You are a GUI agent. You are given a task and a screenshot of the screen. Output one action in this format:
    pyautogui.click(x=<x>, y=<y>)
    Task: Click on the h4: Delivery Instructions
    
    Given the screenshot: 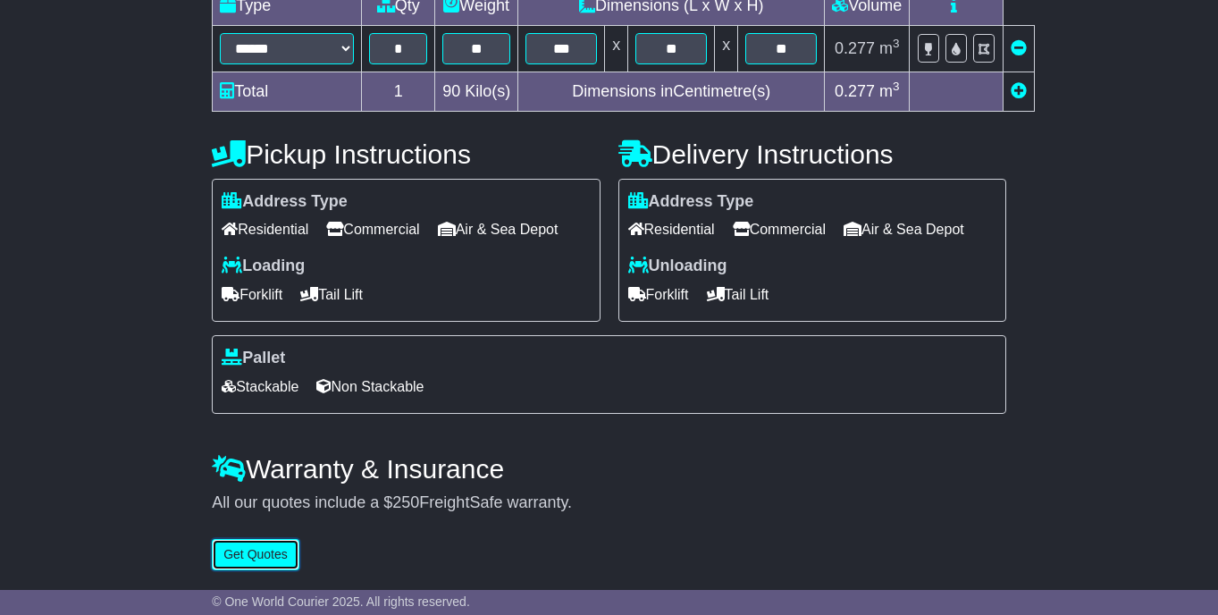 What is the action you would take?
    pyautogui.click(x=812, y=154)
    